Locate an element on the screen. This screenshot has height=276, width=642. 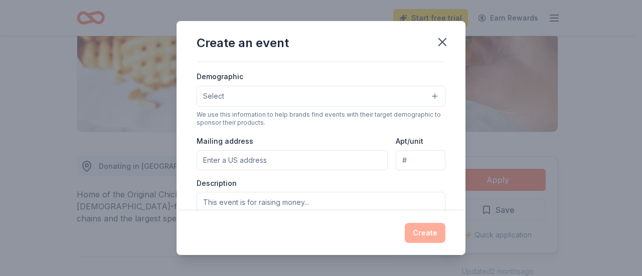
label: Demographic is located at coordinates (220, 77).